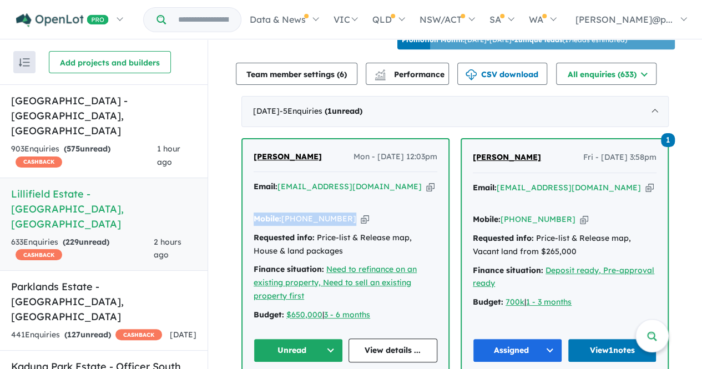 The height and width of the screenshot is (369, 702). I want to click on div: 441 Enquir ies, so click(87, 335).